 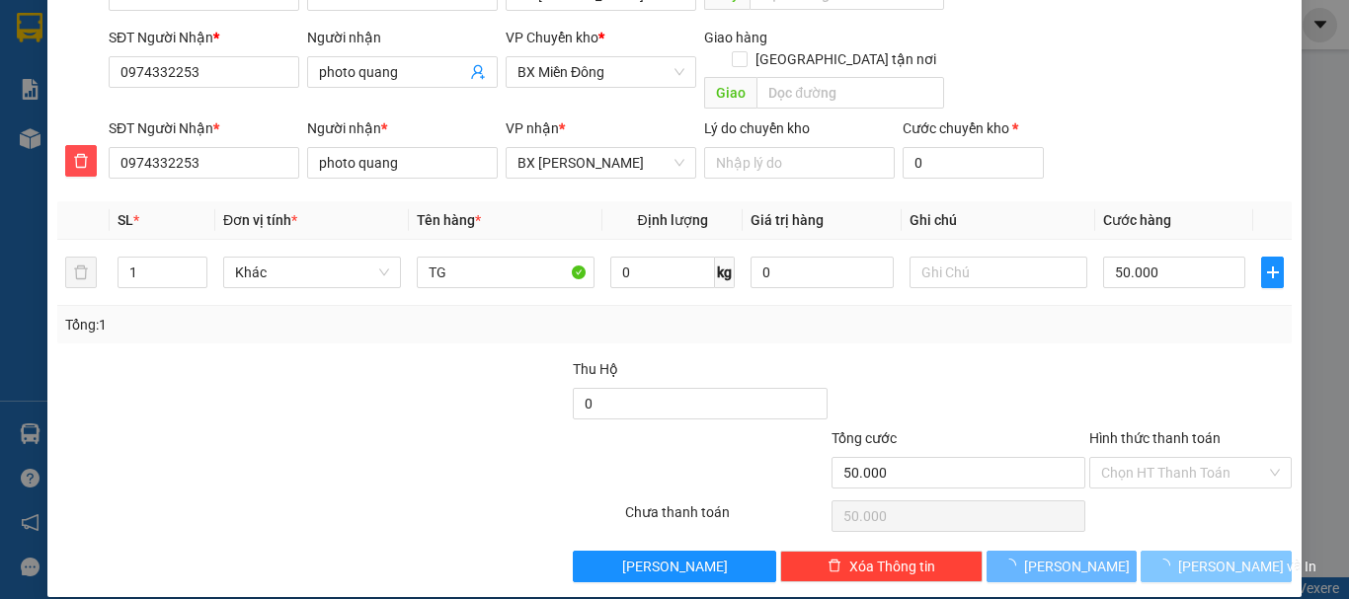 I want to click on span: user-add, so click(x=478, y=72).